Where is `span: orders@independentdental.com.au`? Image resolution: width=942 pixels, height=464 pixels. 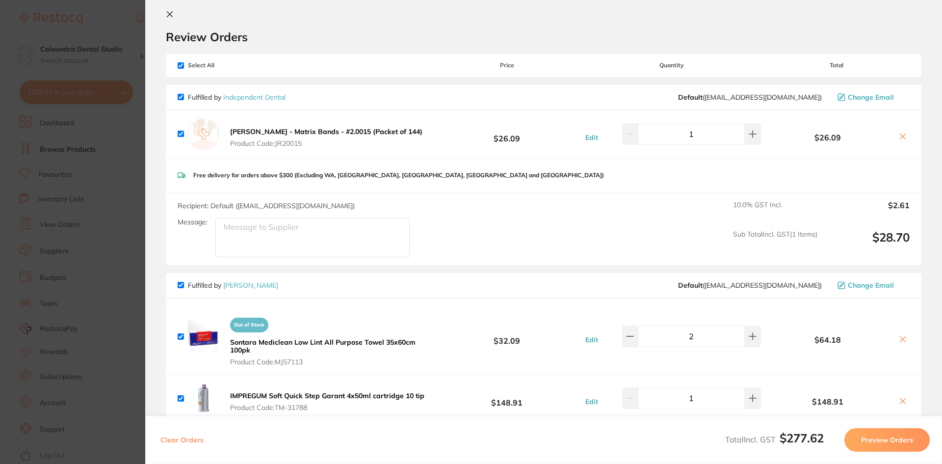 span: orders@independentdental.com.au is located at coordinates (750, 97).